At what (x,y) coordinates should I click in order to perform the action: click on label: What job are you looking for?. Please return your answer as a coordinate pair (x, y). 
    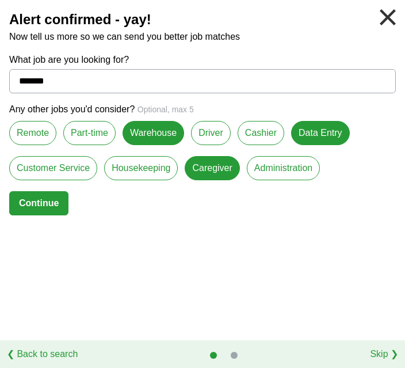
    Looking at the image, I should click on (203, 60).